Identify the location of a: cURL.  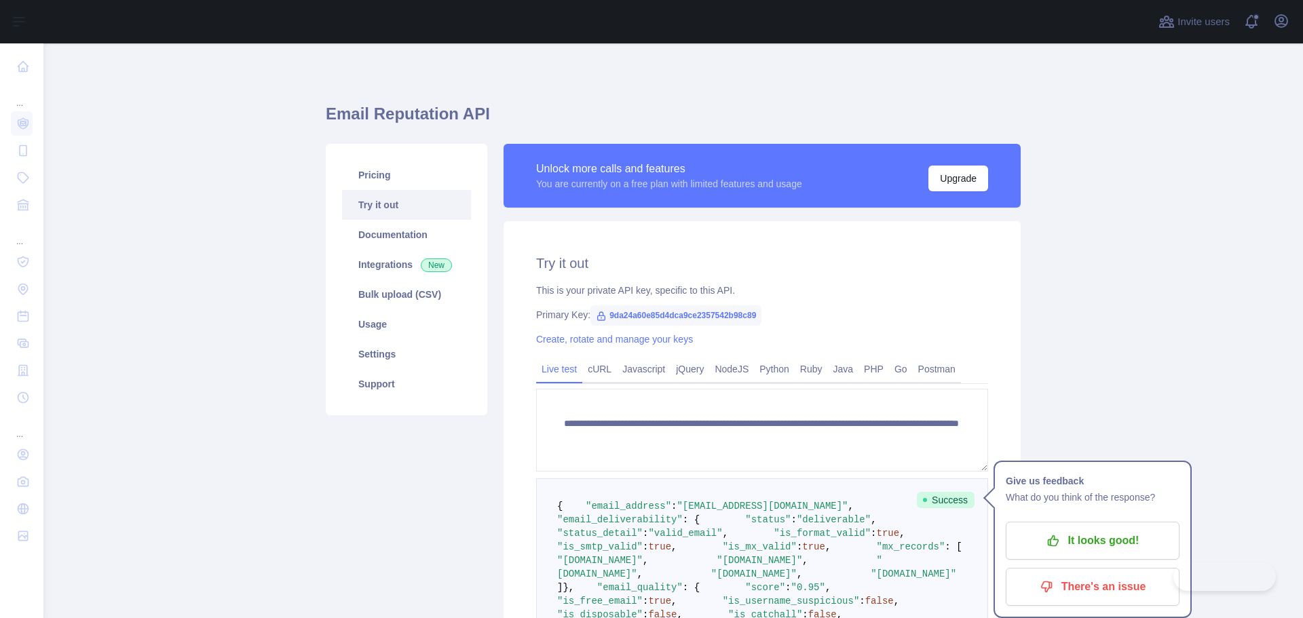
(599, 369).